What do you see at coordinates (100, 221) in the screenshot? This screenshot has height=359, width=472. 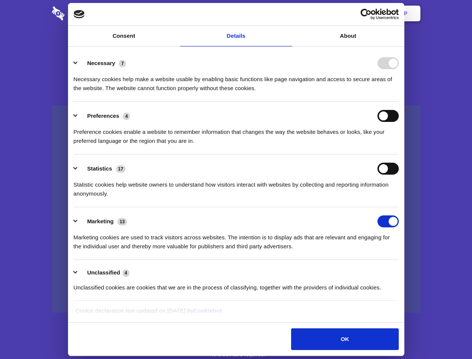 I see `label: Marketing` at bounding box center [100, 221].